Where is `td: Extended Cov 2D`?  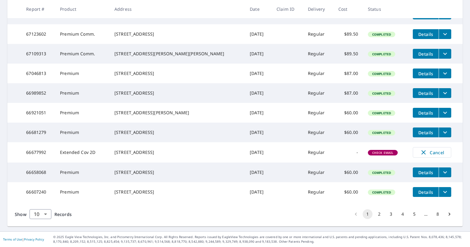 td: Extended Cov 2D is located at coordinates (82, 153).